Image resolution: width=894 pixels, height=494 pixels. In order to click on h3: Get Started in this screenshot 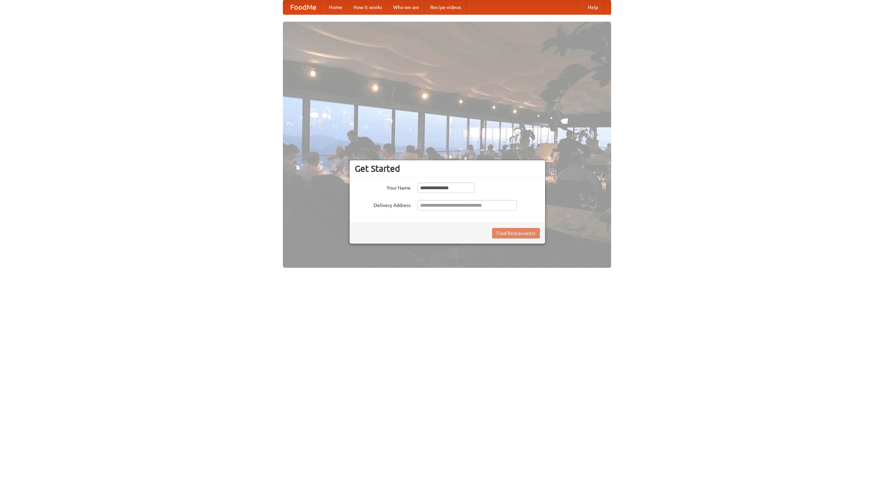, I will do `click(447, 169)`.